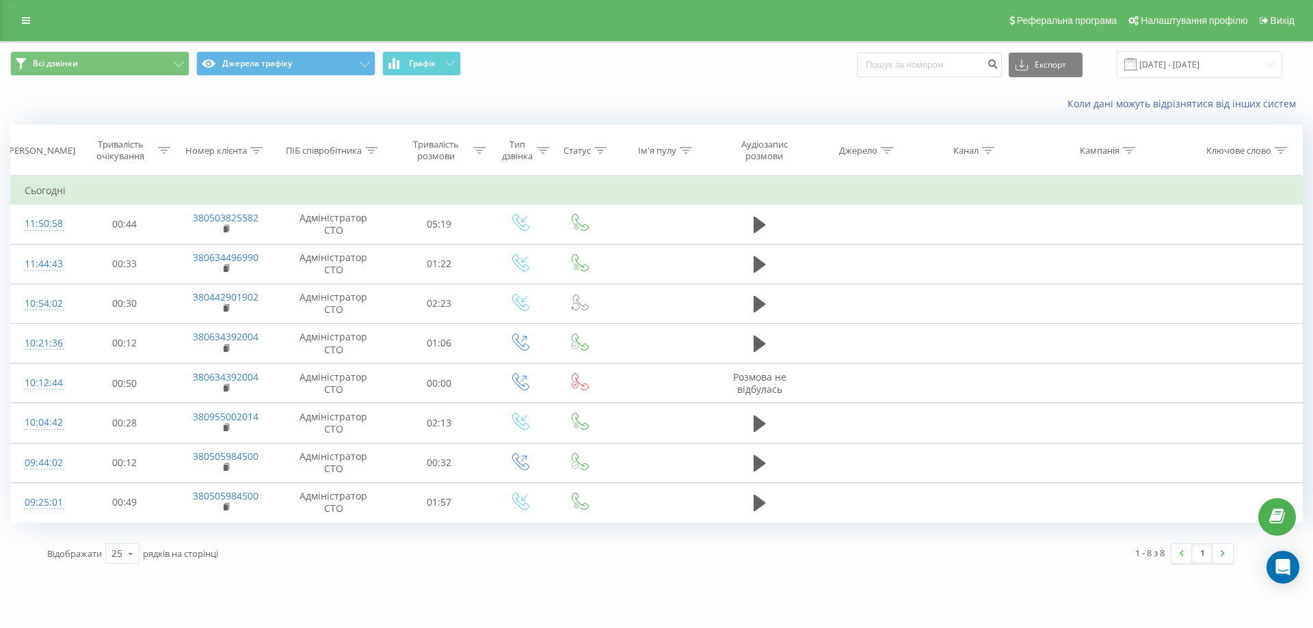  What do you see at coordinates (216, 150) in the screenshot?
I see `div: Номер клієнта` at bounding box center [216, 150].